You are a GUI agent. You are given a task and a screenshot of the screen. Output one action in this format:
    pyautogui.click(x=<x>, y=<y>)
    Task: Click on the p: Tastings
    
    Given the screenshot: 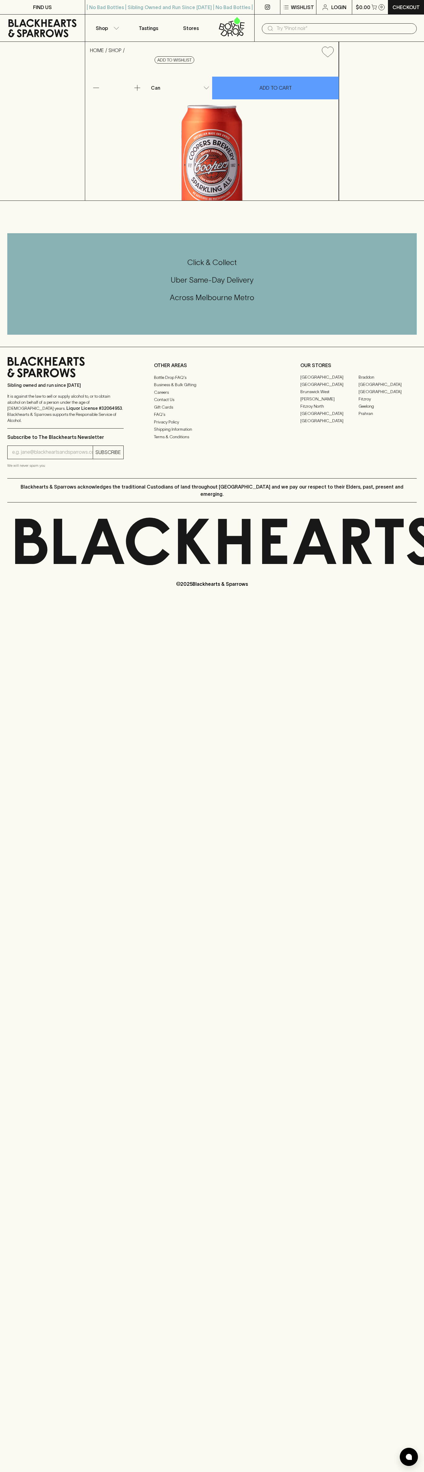 What is the action you would take?
    pyautogui.click(x=148, y=28)
    